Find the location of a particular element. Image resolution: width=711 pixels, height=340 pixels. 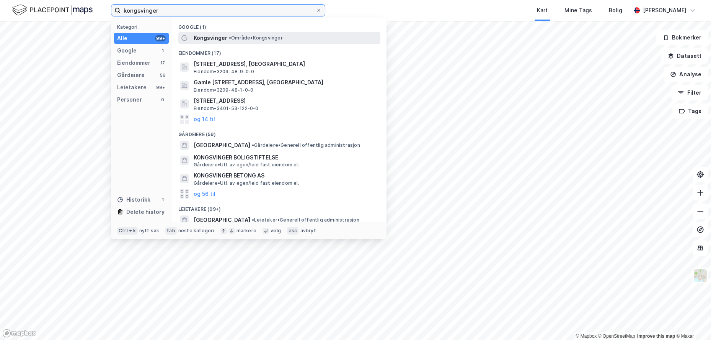

div: velg is located at coordinates (276, 230).